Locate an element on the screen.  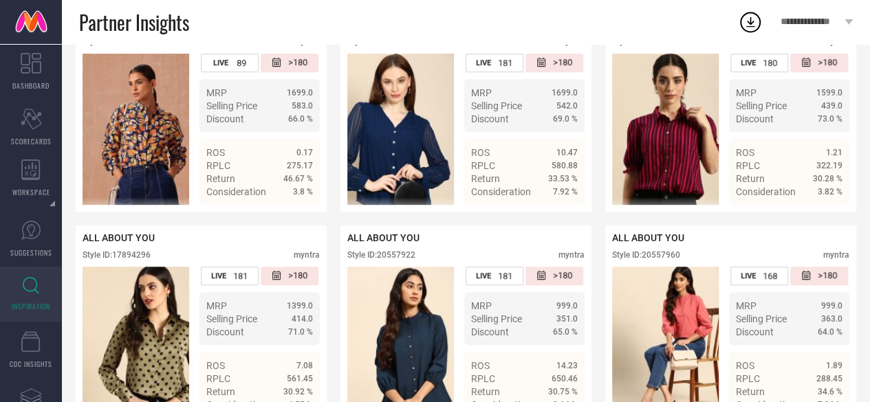
span: 288.45 is located at coordinates (829, 379).